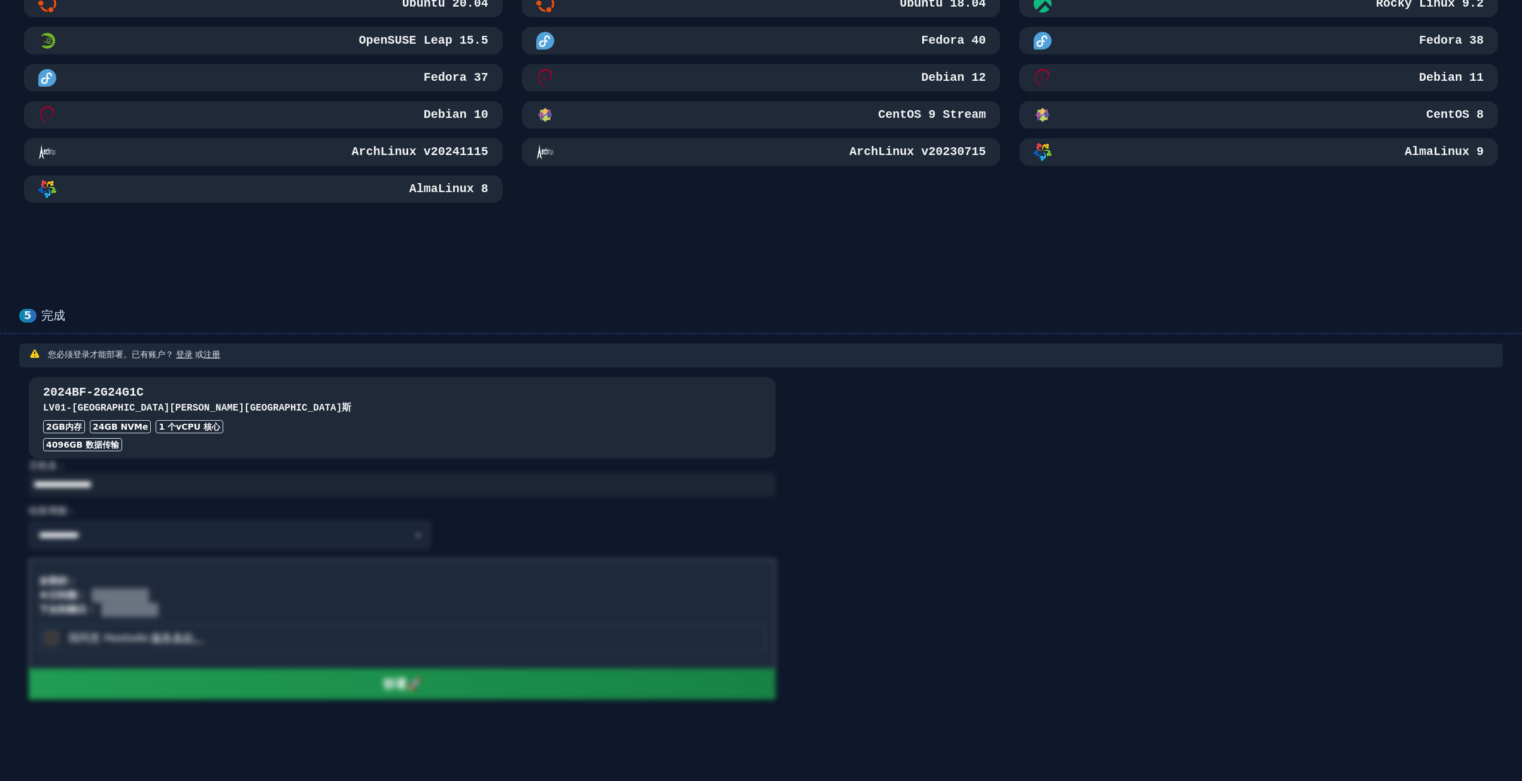 This screenshot has height=781, width=1522. Describe the element at coordinates (953, 40) in the screenshot. I see `font: Fedora 40` at that location.